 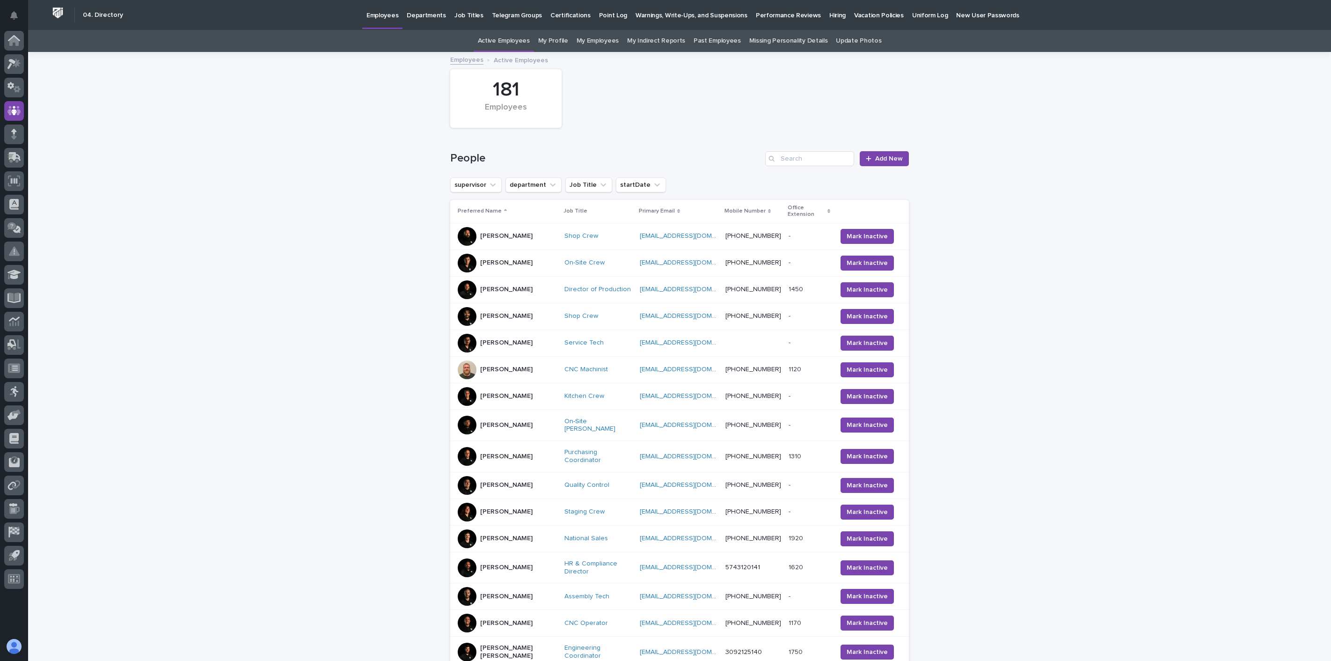 I want to click on a: Assembly Tech, so click(x=587, y=596).